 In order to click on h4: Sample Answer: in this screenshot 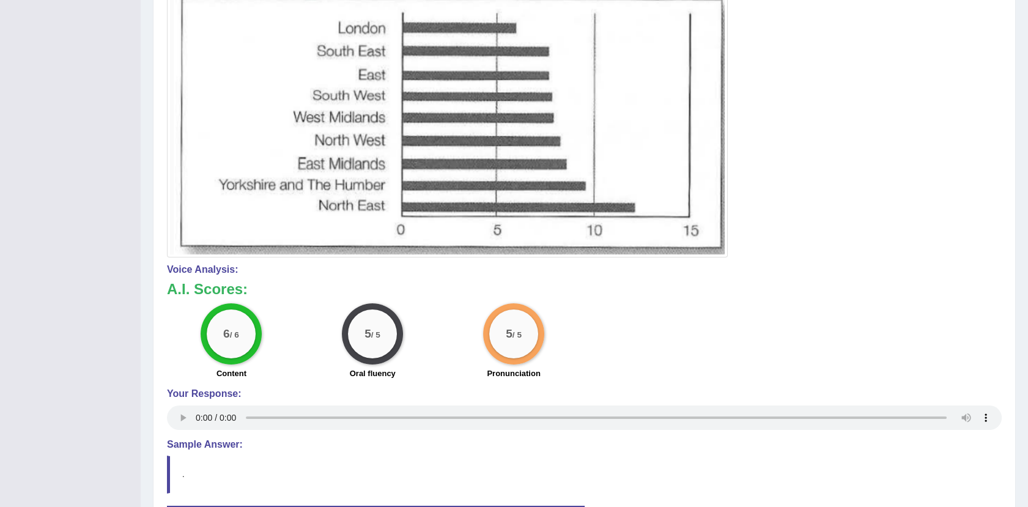, I will do `click(584, 445)`.